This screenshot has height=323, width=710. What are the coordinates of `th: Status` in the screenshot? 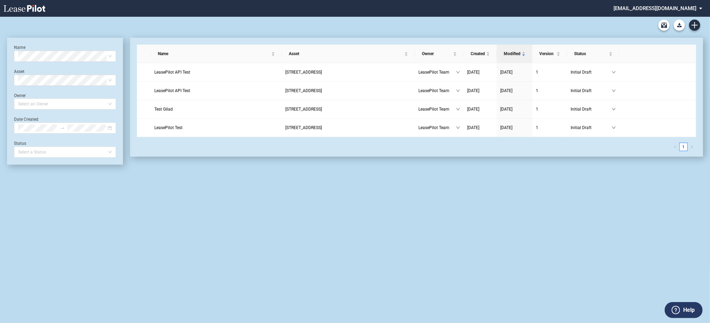 It's located at (593, 54).